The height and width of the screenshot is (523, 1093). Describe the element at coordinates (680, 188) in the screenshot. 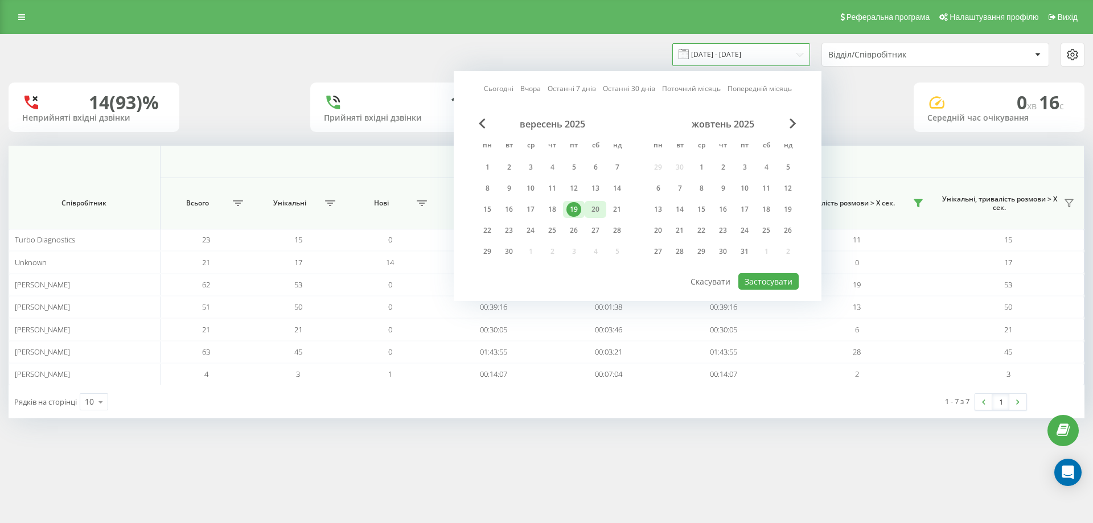

I see `div: вт 7 жовт 2025 р.` at that location.